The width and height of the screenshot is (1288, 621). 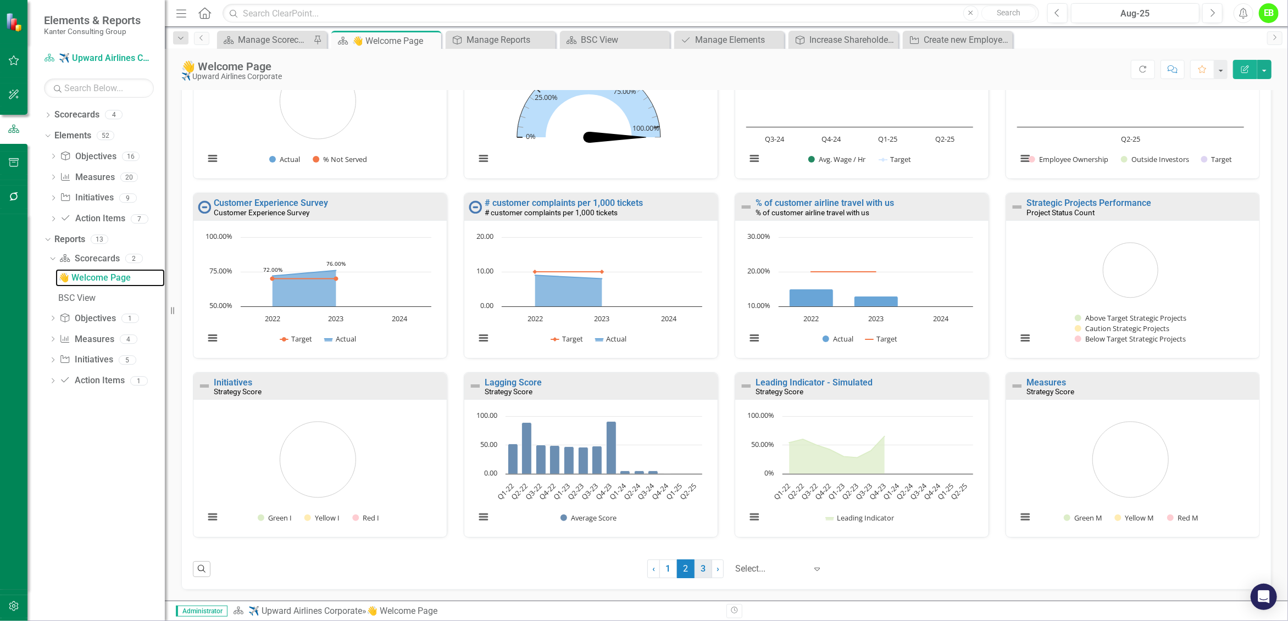 What do you see at coordinates (86, 198) in the screenshot?
I see `a: Initiatives` at bounding box center [86, 198].